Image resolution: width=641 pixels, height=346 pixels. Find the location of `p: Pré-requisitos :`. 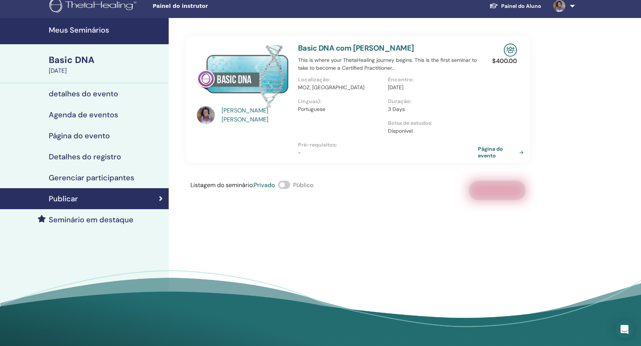

p: Pré-requisitos : is located at coordinates (388, 145).